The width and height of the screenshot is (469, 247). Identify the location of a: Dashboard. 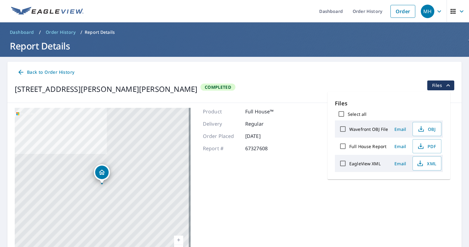
(22, 32).